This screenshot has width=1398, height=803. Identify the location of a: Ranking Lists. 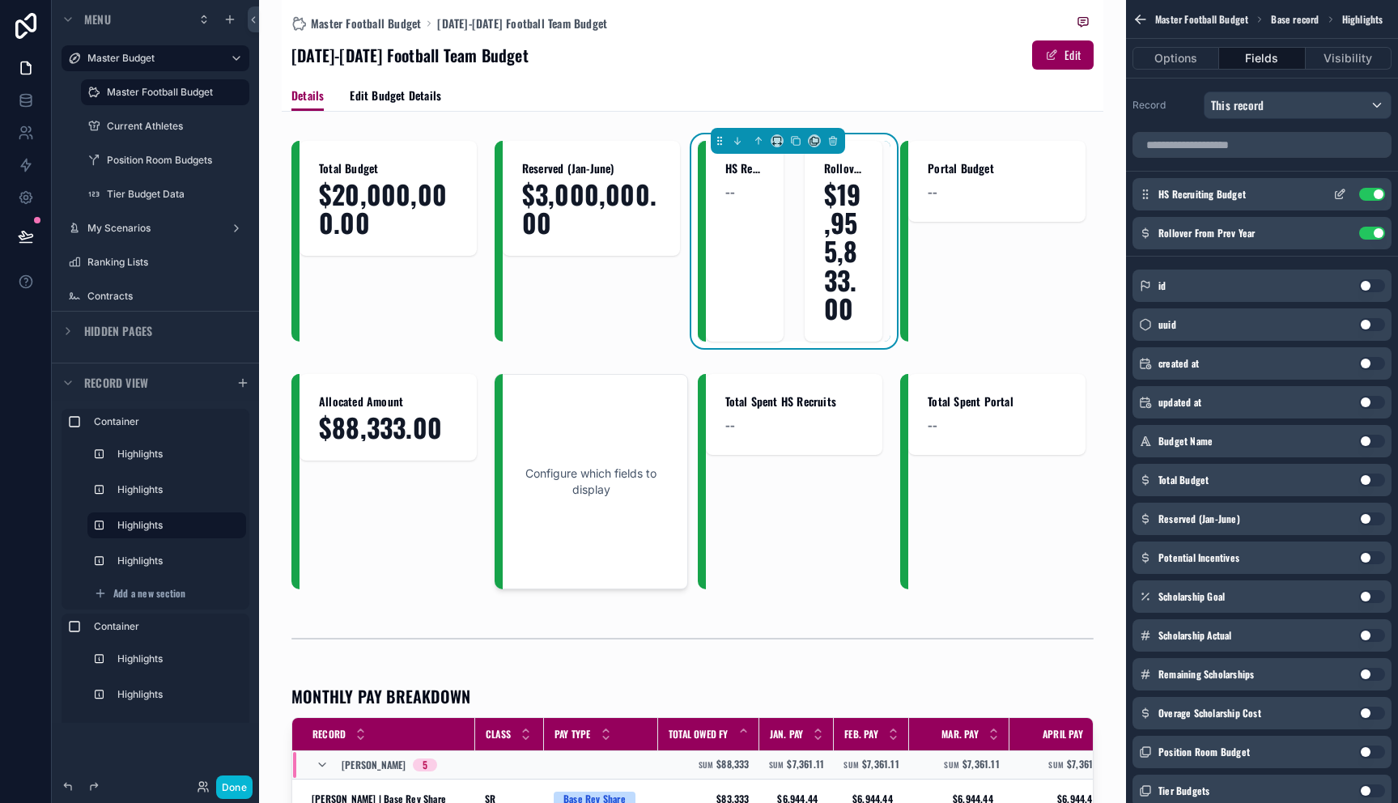
(167, 262).